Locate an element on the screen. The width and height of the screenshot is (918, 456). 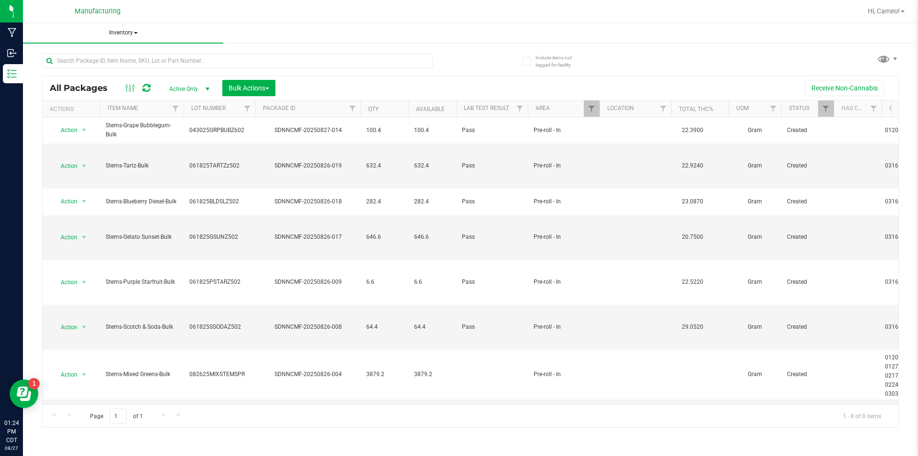
span: Stems-Mixed Greens-Bulk is located at coordinates (142, 374).